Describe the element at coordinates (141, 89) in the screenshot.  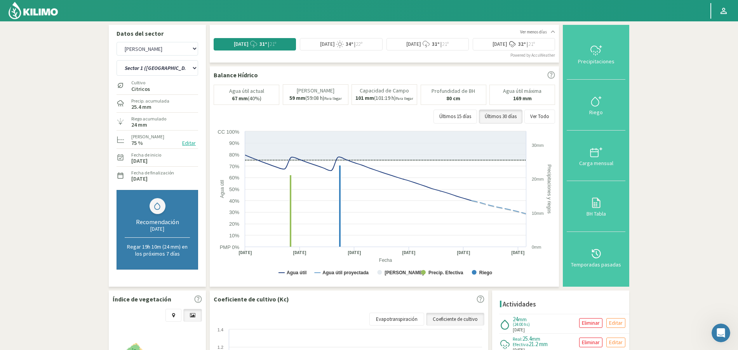
I see `label: Citricos` at that location.